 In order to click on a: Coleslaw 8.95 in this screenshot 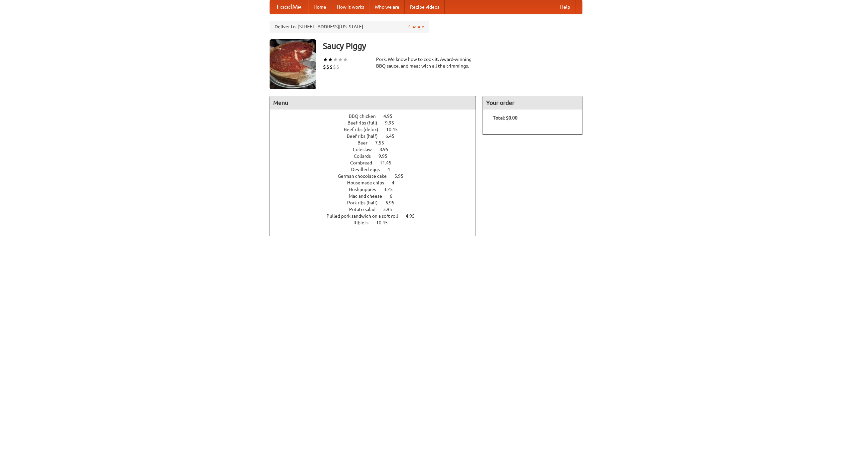, I will do `click(377, 149)`.